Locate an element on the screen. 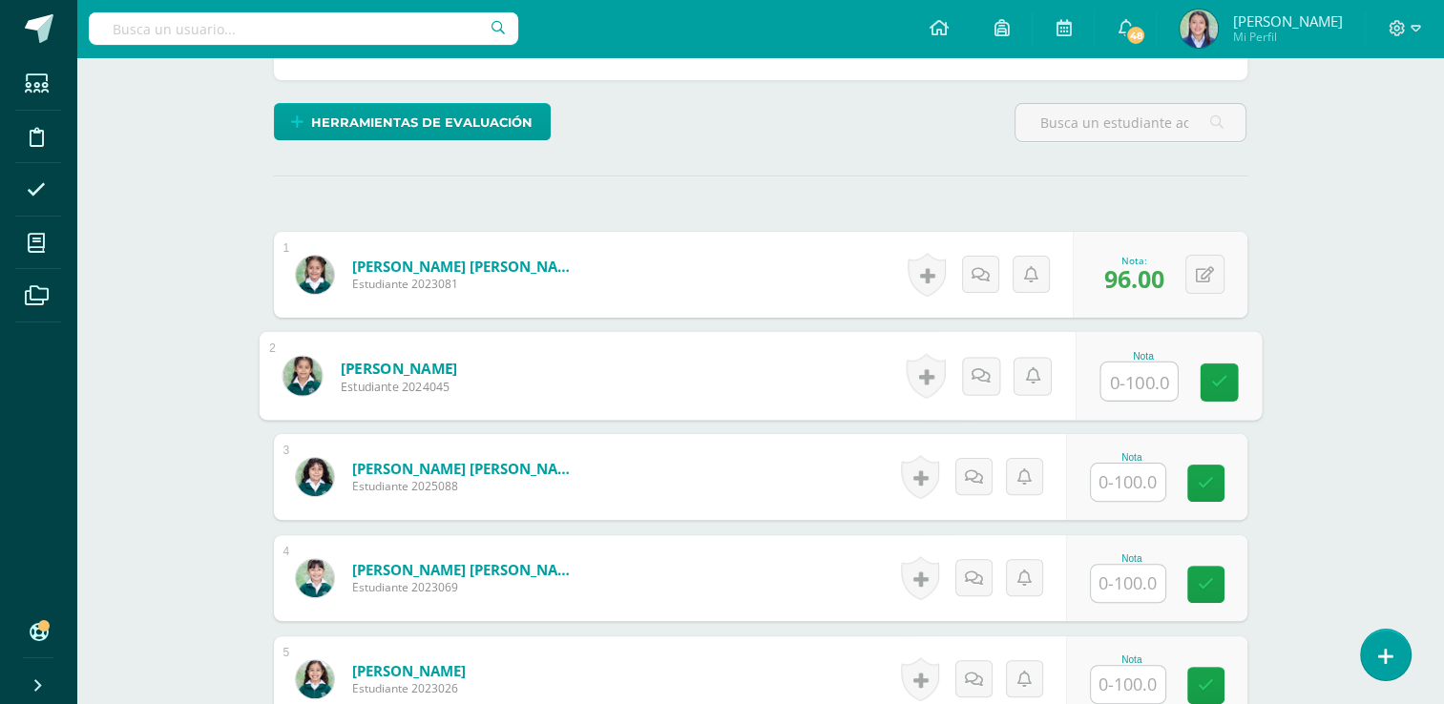  span: 96.00 is located at coordinates (1134, 279).